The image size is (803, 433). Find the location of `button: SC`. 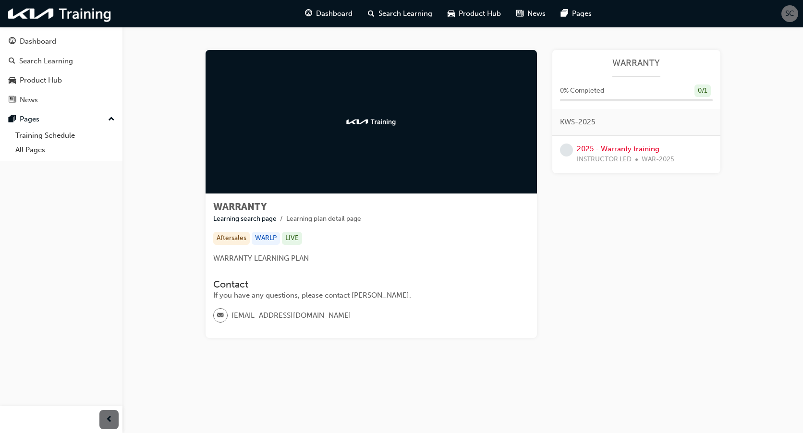

button: SC is located at coordinates (789, 13).